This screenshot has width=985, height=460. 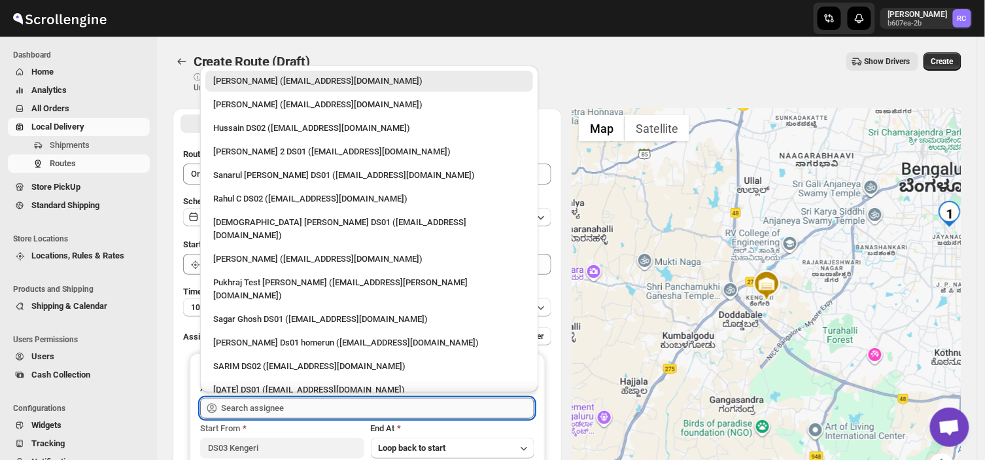 I want to click on span: Time Per Stop, so click(x=209, y=291).